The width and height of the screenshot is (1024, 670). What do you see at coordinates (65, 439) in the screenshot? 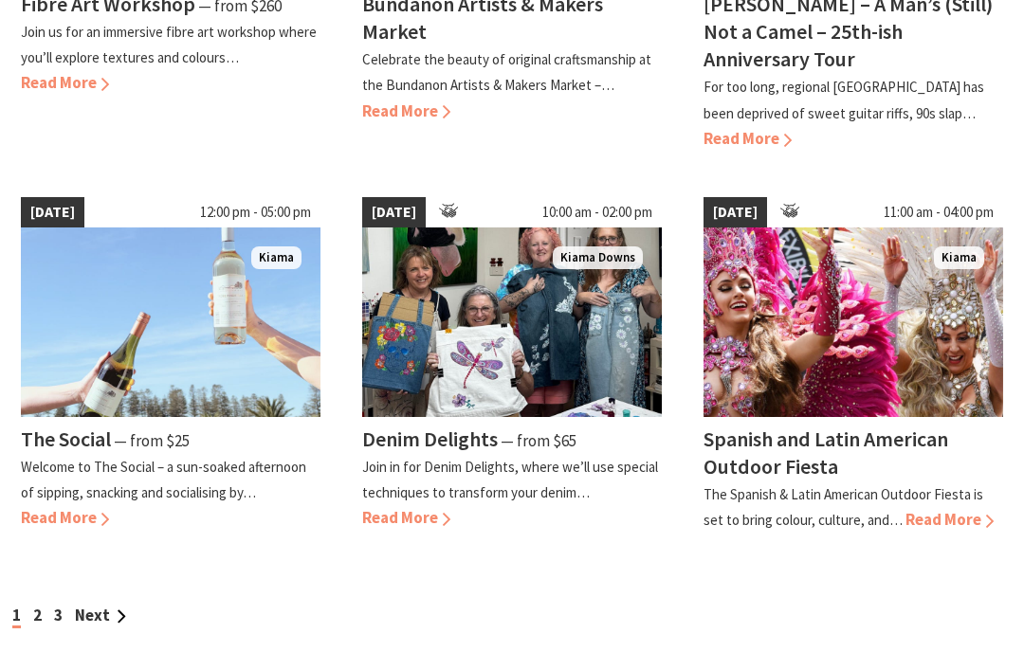
I see `h4: The Social` at bounding box center [65, 439].